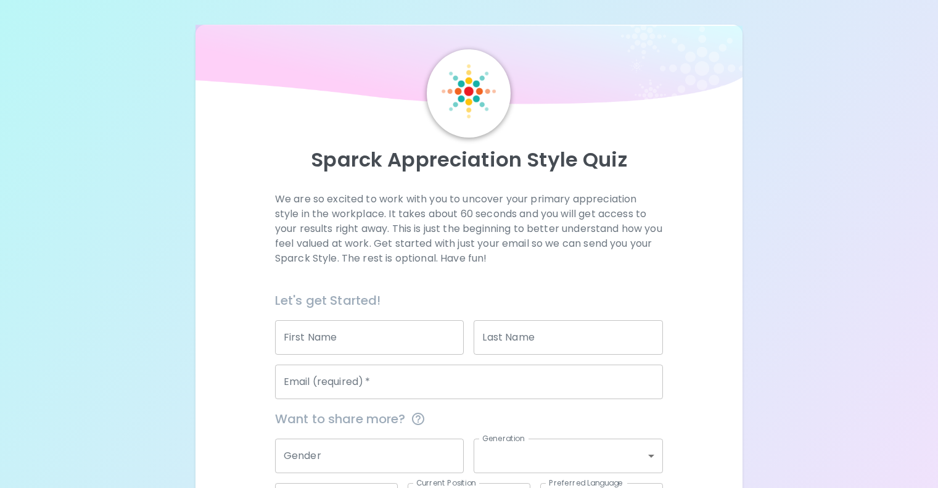 This screenshot has height=488, width=938. Describe the element at coordinates (469, 229) in the screenshot. I see `p: We are so excited to work with you to uncover your primary appreciation style in the workplace. I...` at that location.